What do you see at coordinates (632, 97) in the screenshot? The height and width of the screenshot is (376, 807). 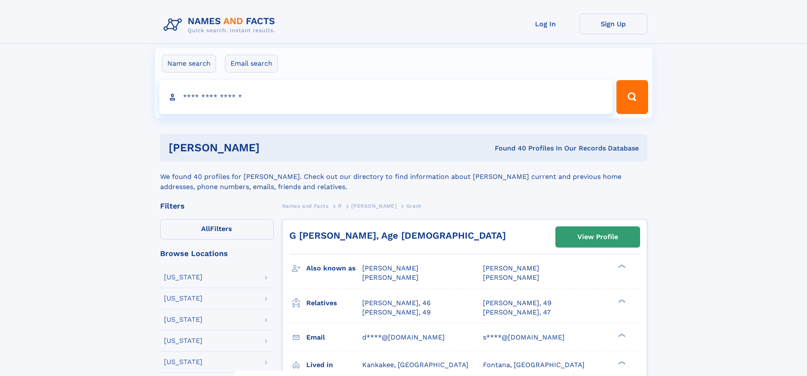 I see `button: Search Button` at bounding box center [632, 97].